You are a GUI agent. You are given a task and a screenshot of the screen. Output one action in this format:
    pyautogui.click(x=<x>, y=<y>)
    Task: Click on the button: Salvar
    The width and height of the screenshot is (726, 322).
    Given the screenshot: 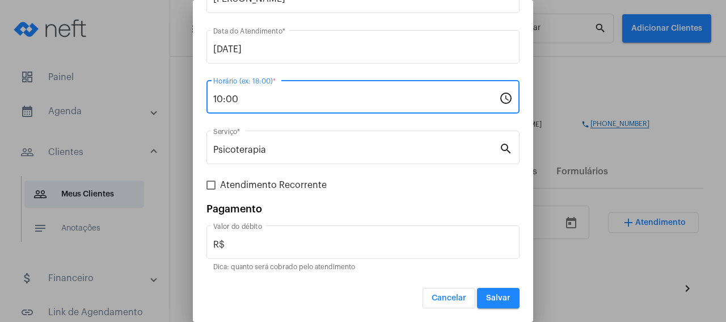 What is the action you would take?
    pyautogui.click(x=498, y=298)
    